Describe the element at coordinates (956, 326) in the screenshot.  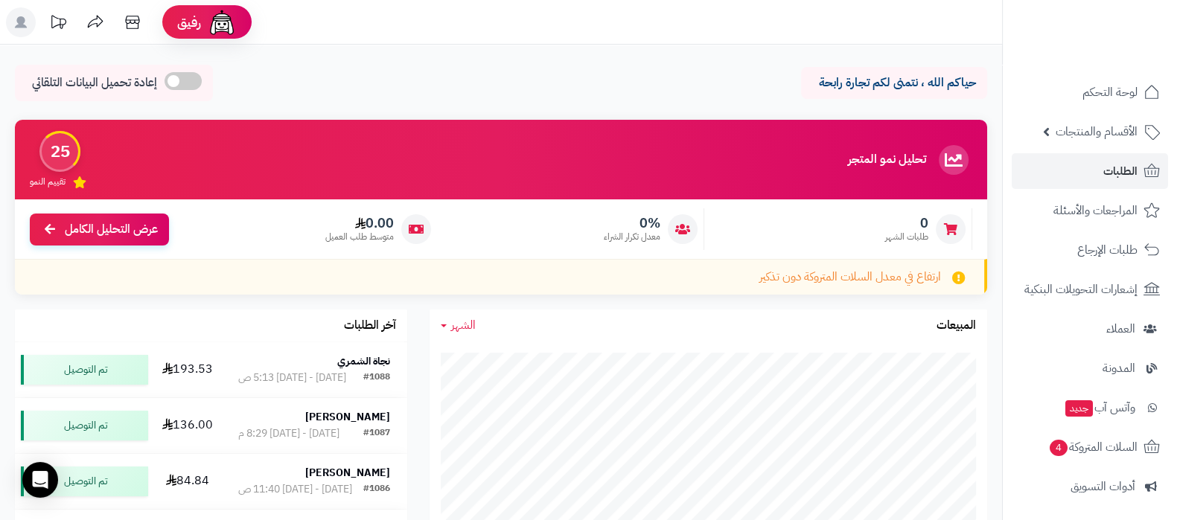
I see `h3: المبيعات` at that location.